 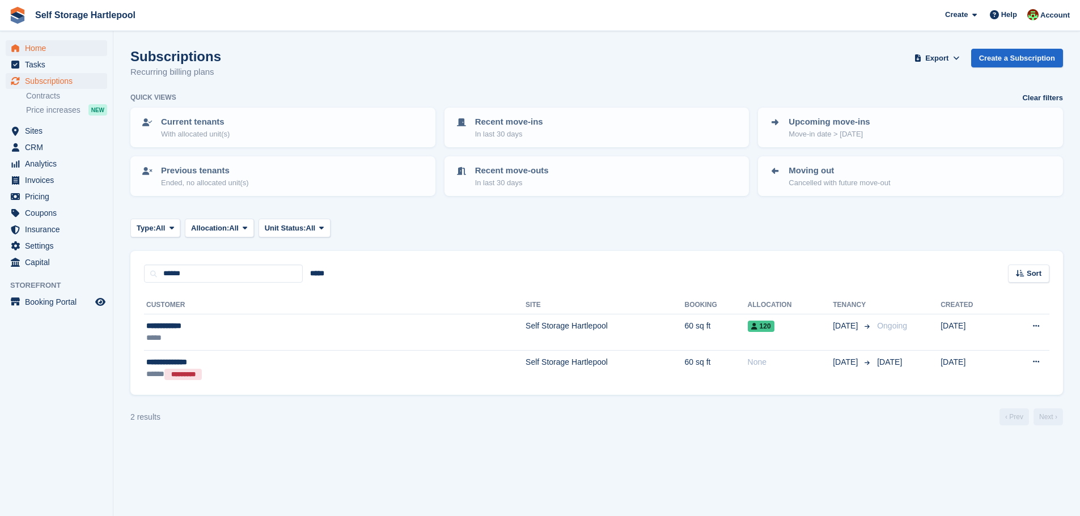 I want to click on span: Allocation:, so click(x=210, y=228).